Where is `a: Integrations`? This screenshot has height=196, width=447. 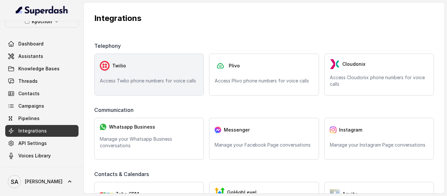
a: Integrations is located at coordinates (42, 131).